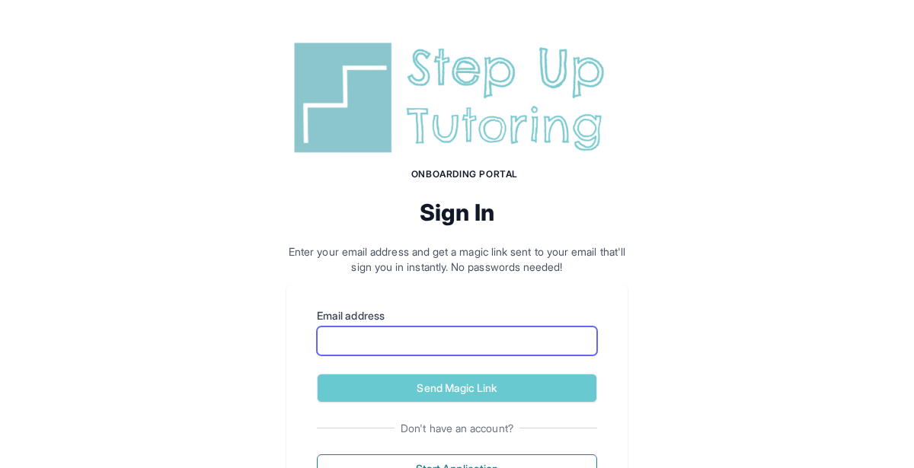  Describe the element at coordinates (457, 316) in the screenshot. I see `label: Email address` at that location.